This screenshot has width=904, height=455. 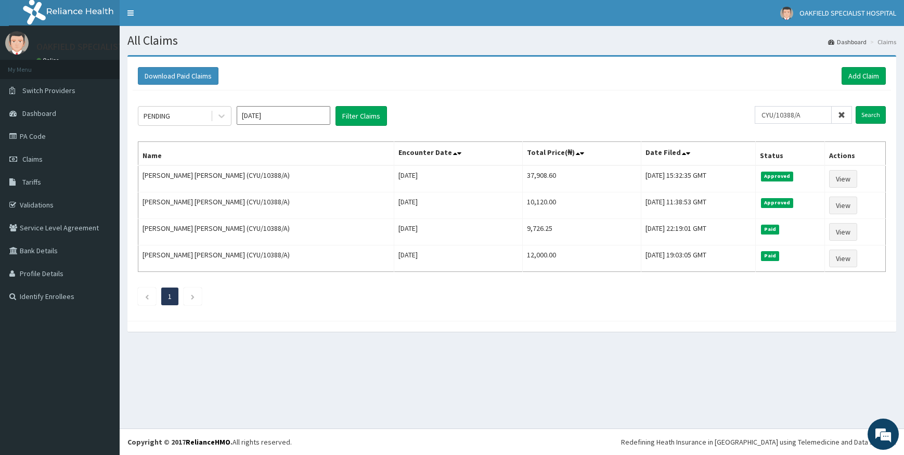 What do you see at coordinates (581, 179) in the screenshot?
I see `td: 37,908.60` at bounding box center [581, 179].